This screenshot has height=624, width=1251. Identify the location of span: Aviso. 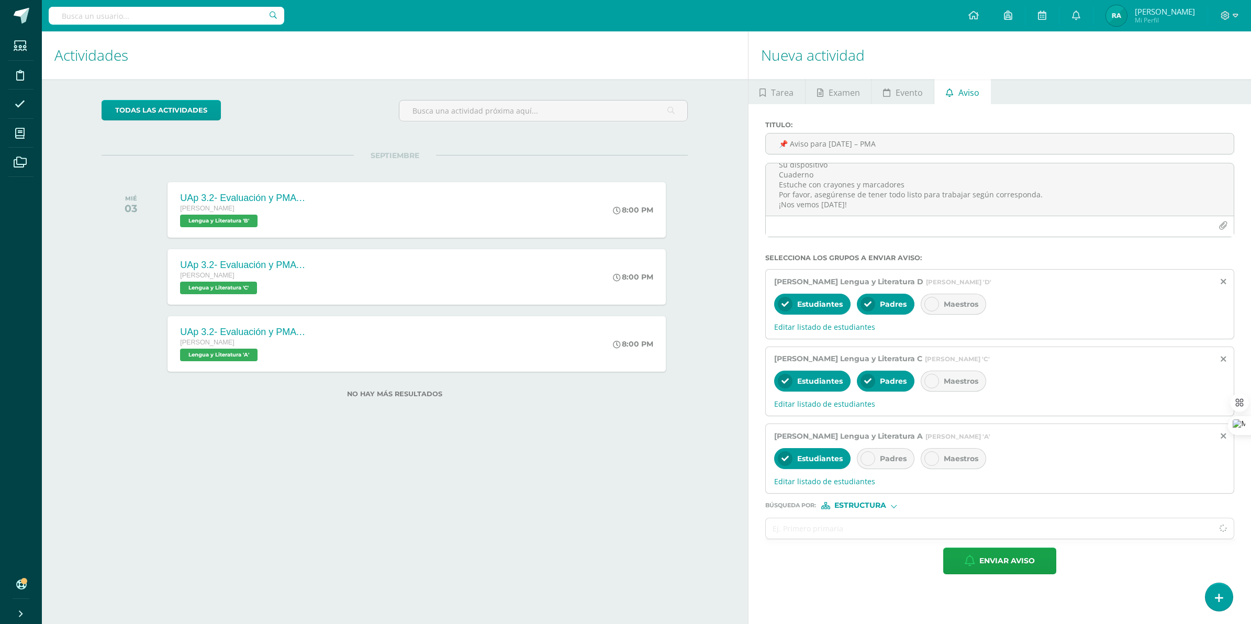
(969, 93).